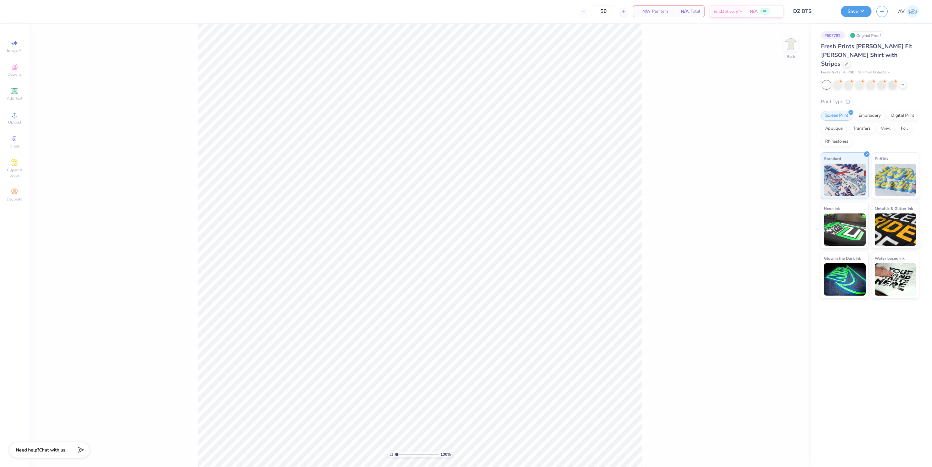 This screenshot has height=467, width=932. Describe the element at coordinates (837, 142) in the screenshot. I see `div: Rhinestones` at that location.